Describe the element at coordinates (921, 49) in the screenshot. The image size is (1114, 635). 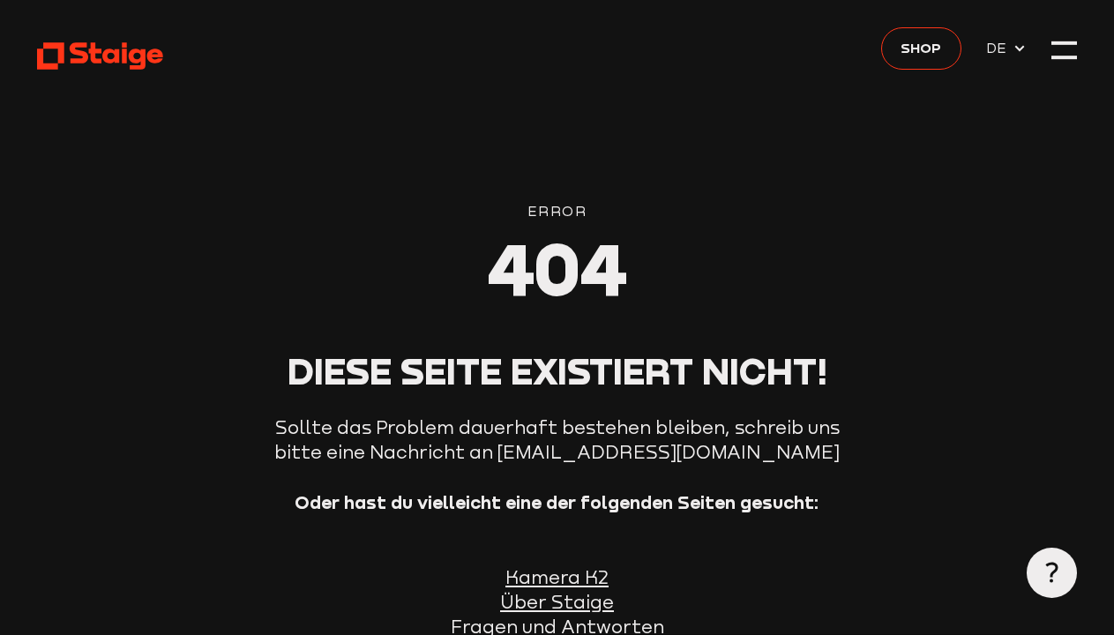
I see `a: Shop` at that location.